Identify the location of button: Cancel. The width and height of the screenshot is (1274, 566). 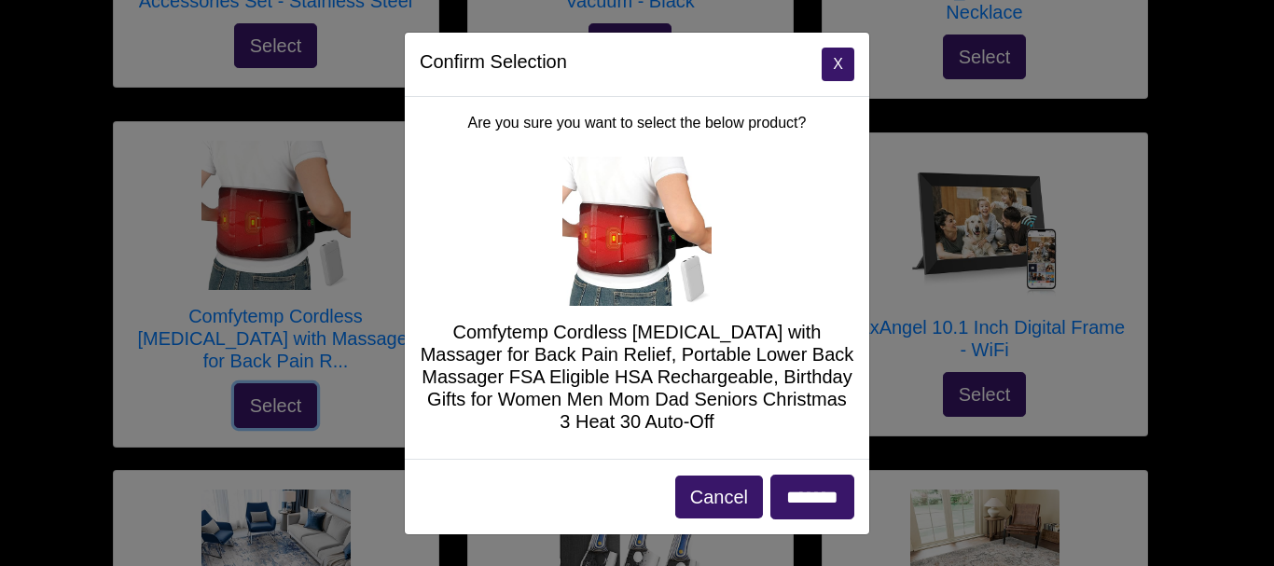
(719, 497).